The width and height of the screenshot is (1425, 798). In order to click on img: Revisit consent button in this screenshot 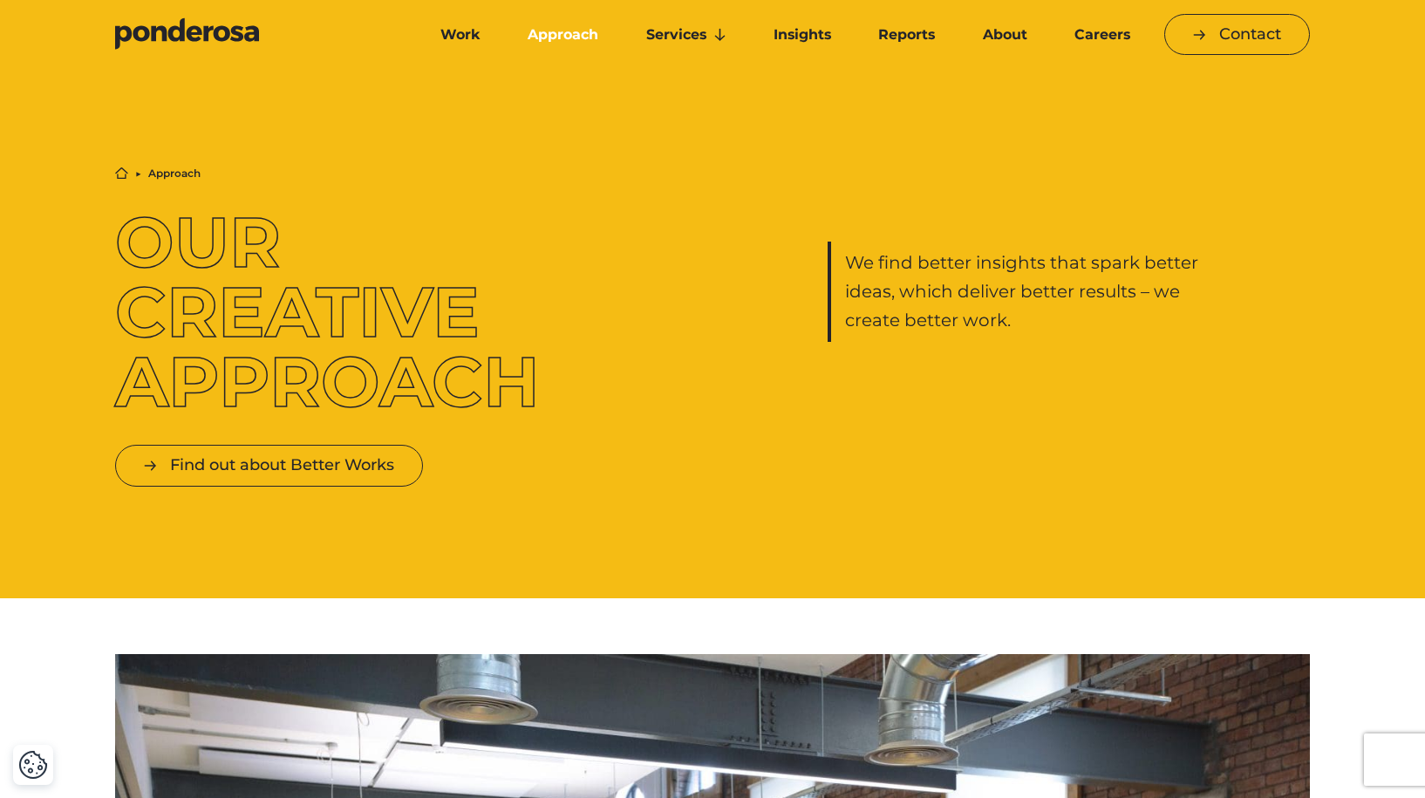, I will do `click(33, 765)`.